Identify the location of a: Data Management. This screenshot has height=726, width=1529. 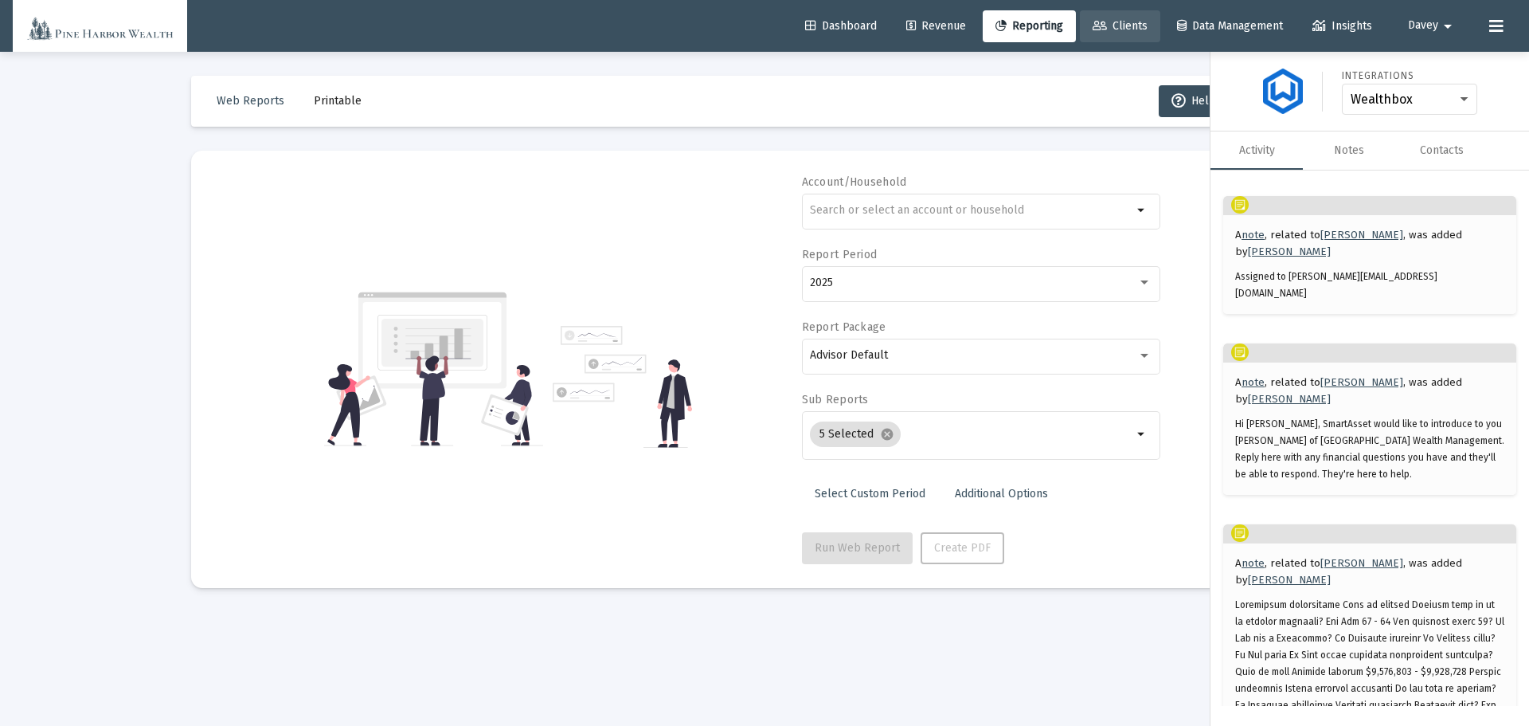
(1230, 26).